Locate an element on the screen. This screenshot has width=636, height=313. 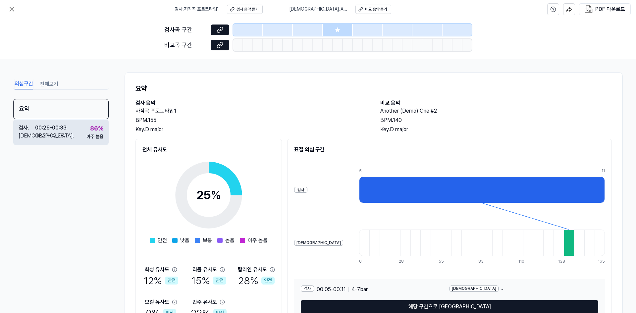
div: 02:21 - 02:28 is located at coordinates (49, 136).